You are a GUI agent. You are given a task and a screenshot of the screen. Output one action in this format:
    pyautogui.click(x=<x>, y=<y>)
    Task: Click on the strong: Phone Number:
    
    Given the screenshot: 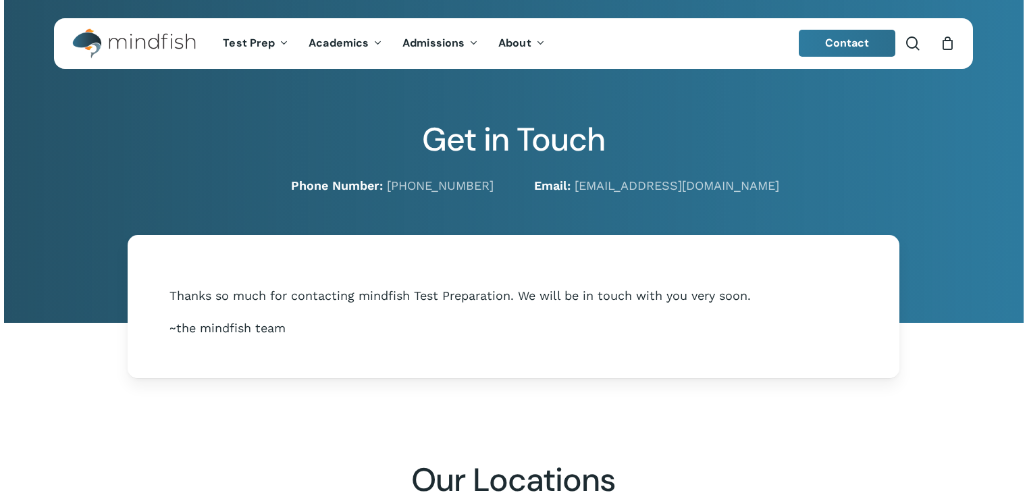 What is the action you would take?
    pyautogui.click(x=337, y=185)
    